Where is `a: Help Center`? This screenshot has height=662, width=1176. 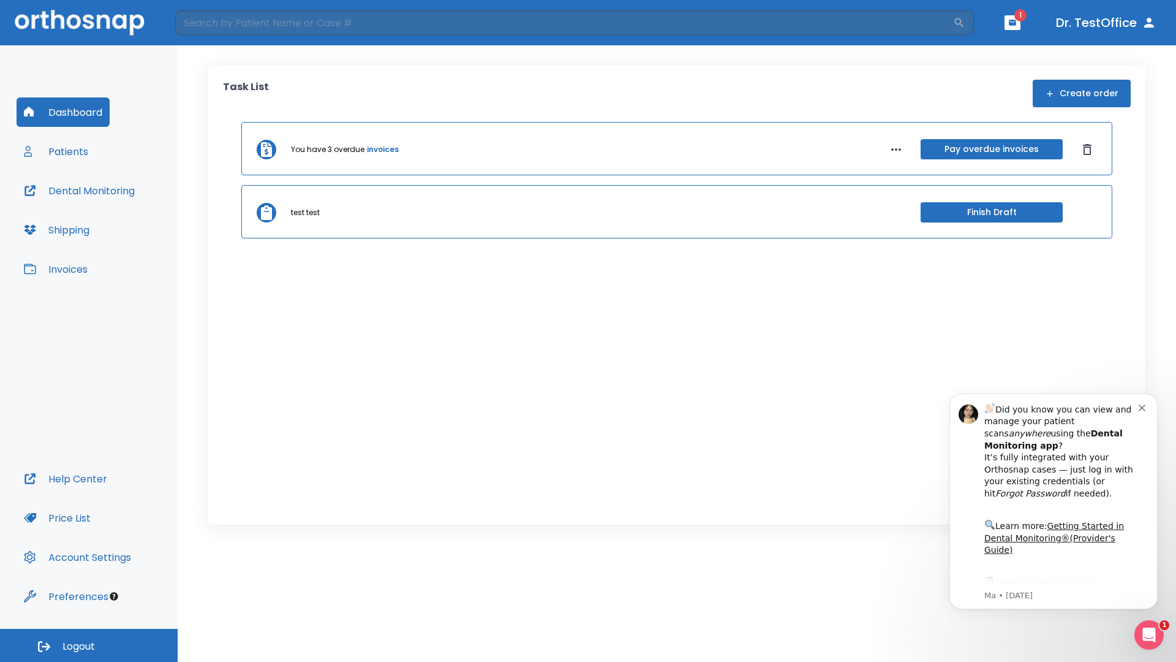
a: Help Center is located at coordinates (66, 478).